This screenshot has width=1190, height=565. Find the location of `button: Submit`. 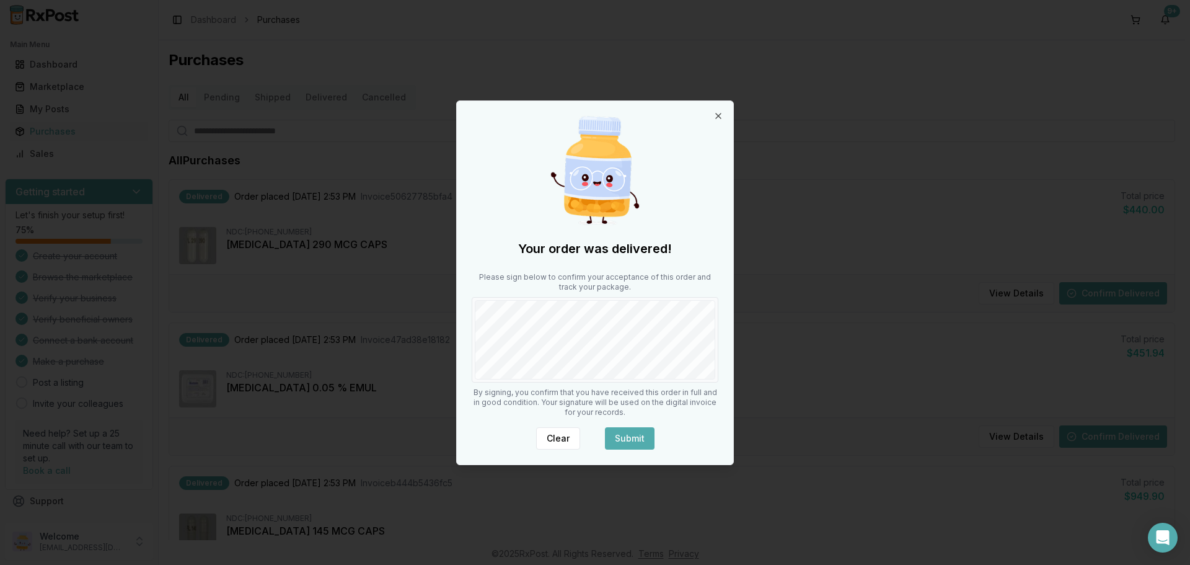

button: Submit is located at coordinates (630, 438).